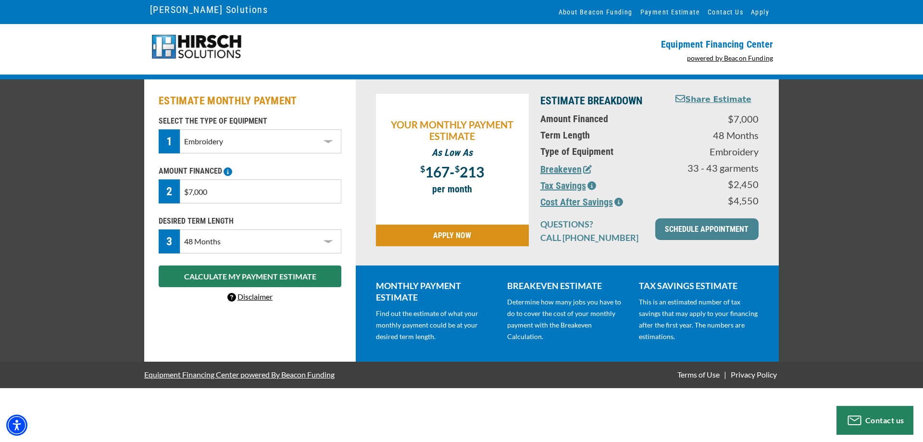 Image resolution: width=923 pixels, height=442 pixels. Describe the element at coordinates (620, 44) in the screenshot. I see `p: Equipment Financing Center` at that location.